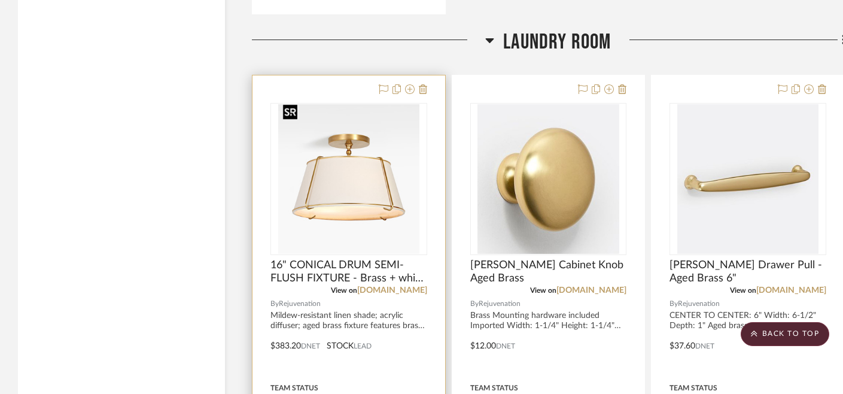 The height and width of the screenshot is (394, 843). What do you see at coordinates (349, 272) in the screenshot?
I see `span: 16" CONICAL DRUM SEMI-FLUSH FIXTURE - Brass + white shade` at bounding box center [349, 272].